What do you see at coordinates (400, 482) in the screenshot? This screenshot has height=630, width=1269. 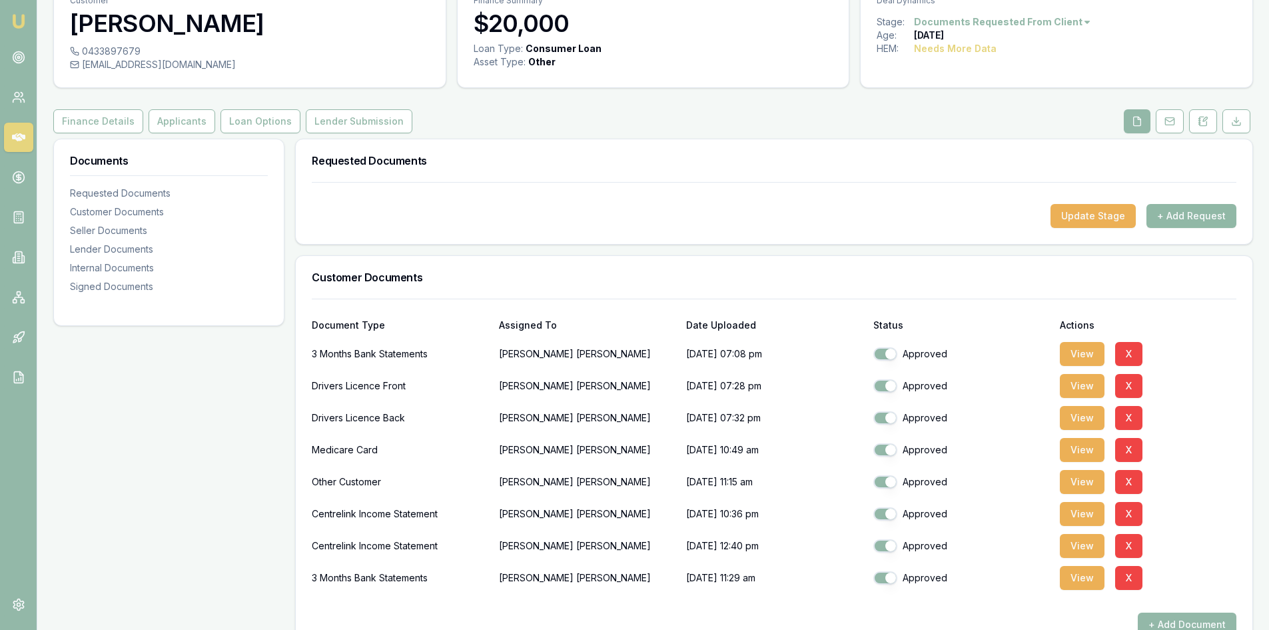 I see `div: Other Customer` at bounding box center [400, 482].